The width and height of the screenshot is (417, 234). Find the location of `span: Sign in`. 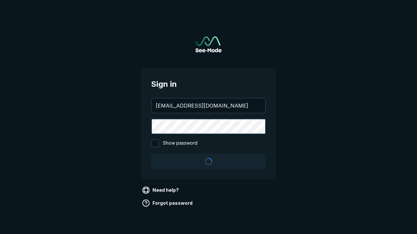

span: Sign in is located at coordinates (208, 84).